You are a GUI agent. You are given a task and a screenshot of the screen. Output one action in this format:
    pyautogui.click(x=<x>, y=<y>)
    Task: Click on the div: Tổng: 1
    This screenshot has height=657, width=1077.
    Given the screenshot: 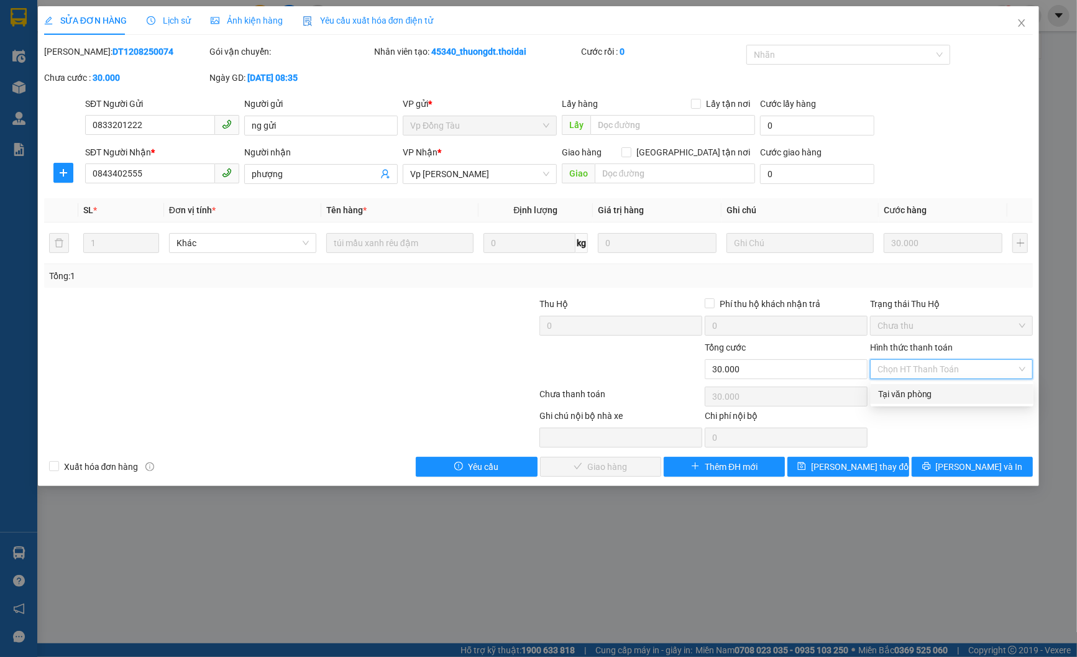 What is the action you would take?
    pyautogui.click(x=232, y=276)
    